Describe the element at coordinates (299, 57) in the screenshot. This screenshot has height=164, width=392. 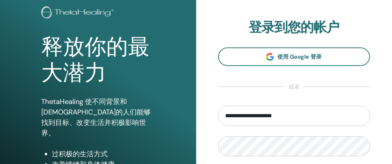
I see `span: 使用 Google 登录` at that location.